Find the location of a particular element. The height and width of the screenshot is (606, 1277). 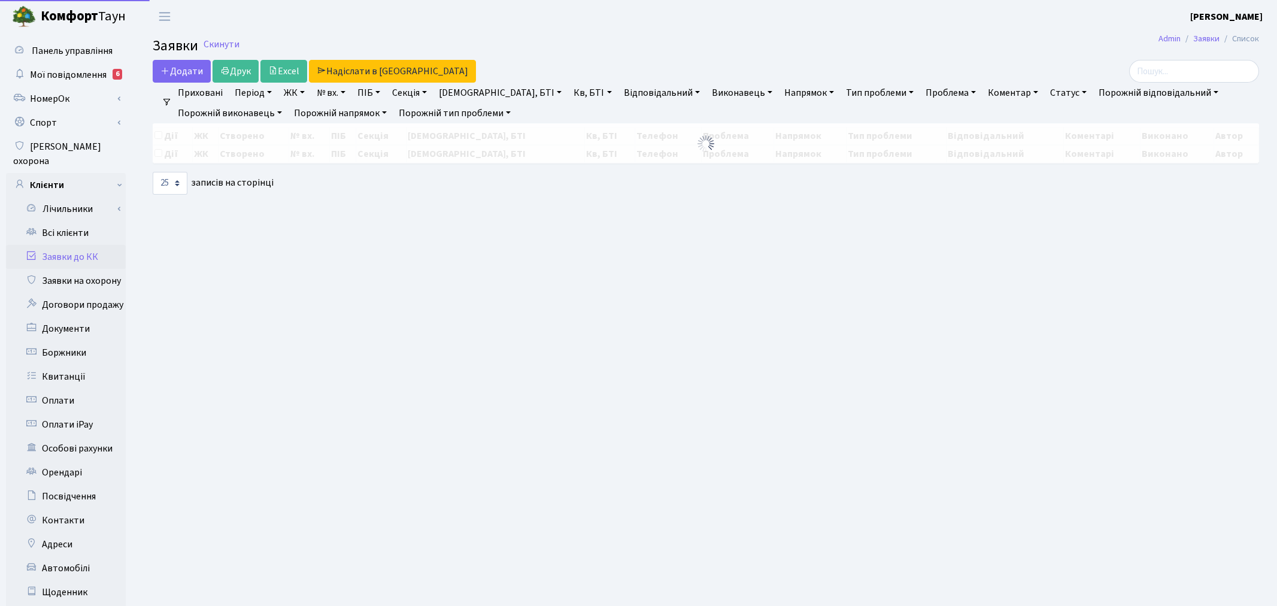

a: Адреси is located at coordinates (66, 544).